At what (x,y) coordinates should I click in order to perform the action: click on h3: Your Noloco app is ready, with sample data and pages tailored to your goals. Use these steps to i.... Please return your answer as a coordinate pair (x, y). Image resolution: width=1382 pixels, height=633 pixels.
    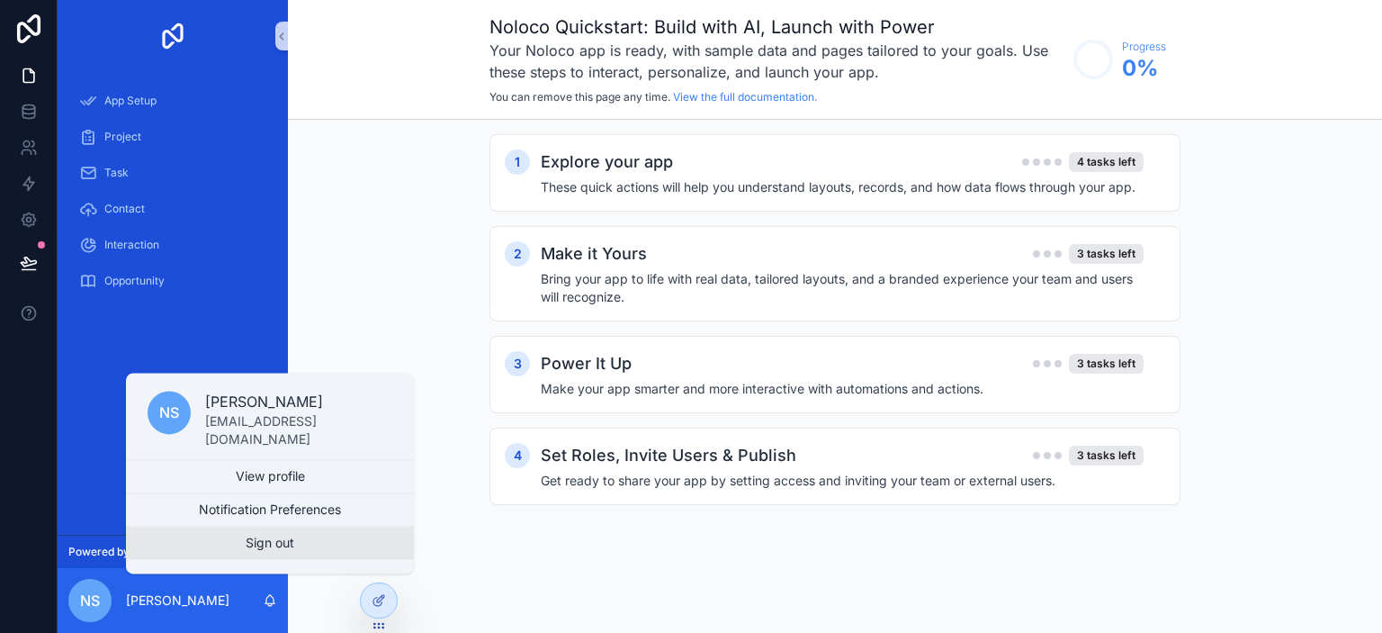
    Looking at the image, I should click on (777, 61).